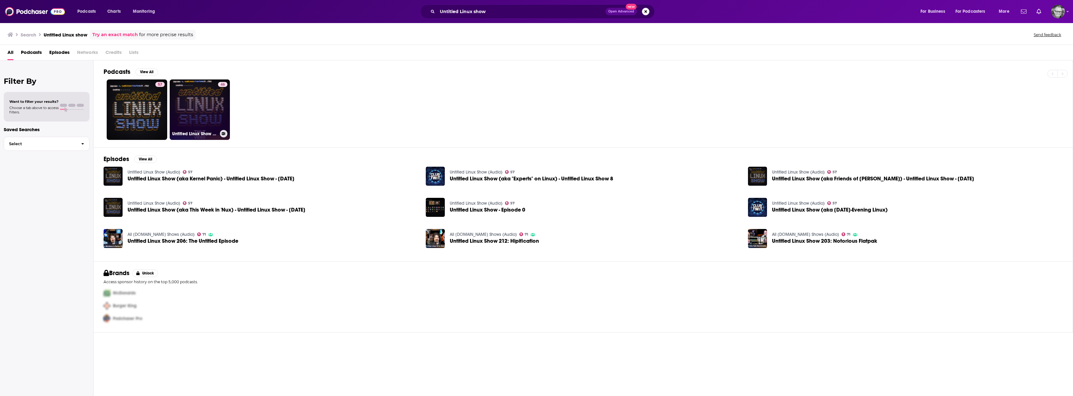  What do you see at coordinates (435, 176) in the screenshot?
I see `img: Untitled Linux Show (aka "Experts" on Linux) - Untitled Linux Show 8` at bounding box center [435, 176].